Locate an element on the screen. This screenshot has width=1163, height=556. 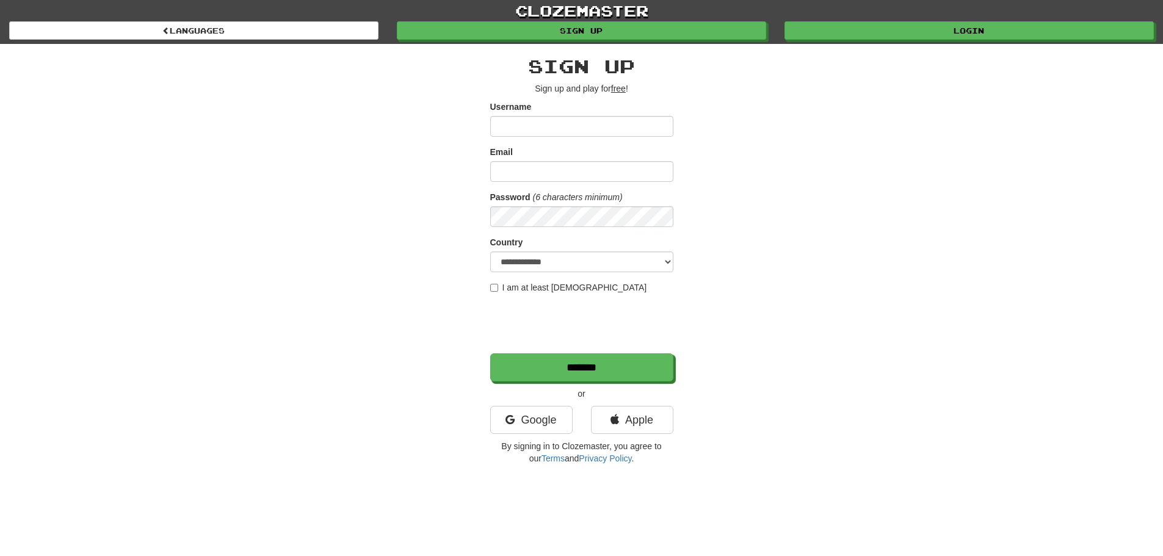
p: By signing in to Clozemaster, you agree to our and . is located at coordinates (582, 452).